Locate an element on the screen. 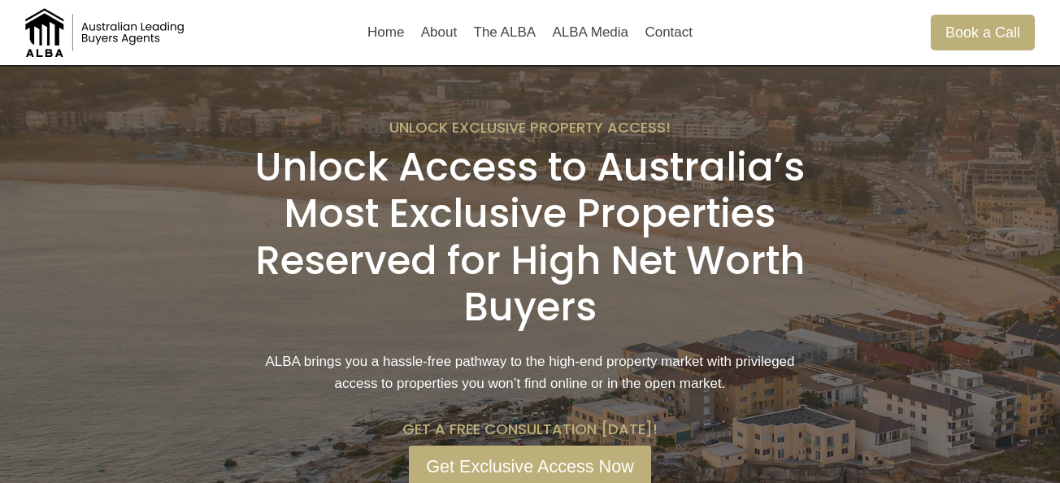  h6: Unlock Exclusive Property Access! is located at coordinates (530, 128).